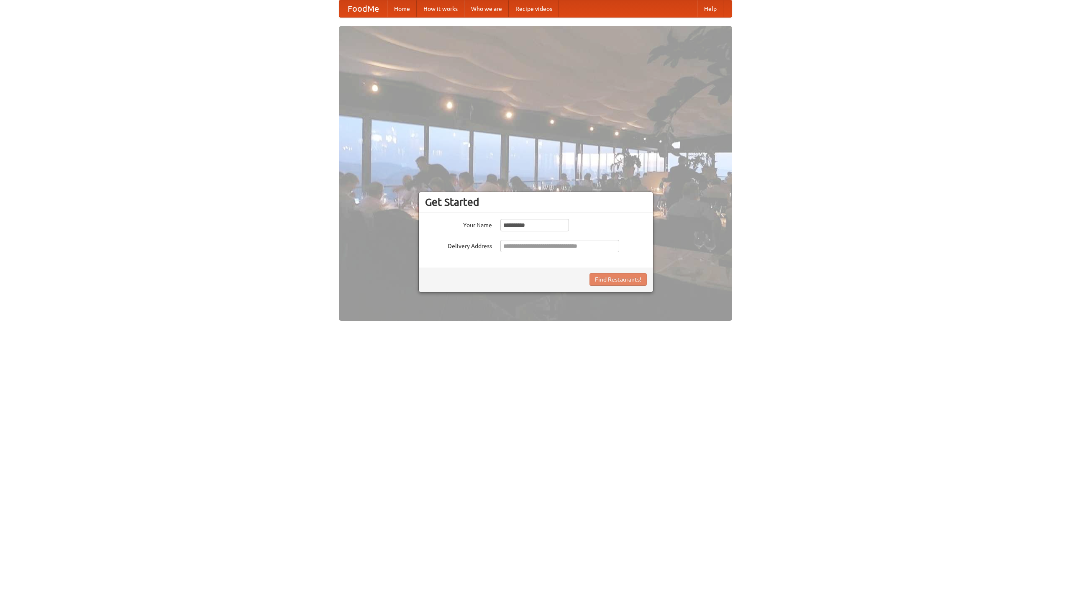  Describe the element at coordinates (534, 9) in the screenshot. I see `a: Recipe videos` at that location.